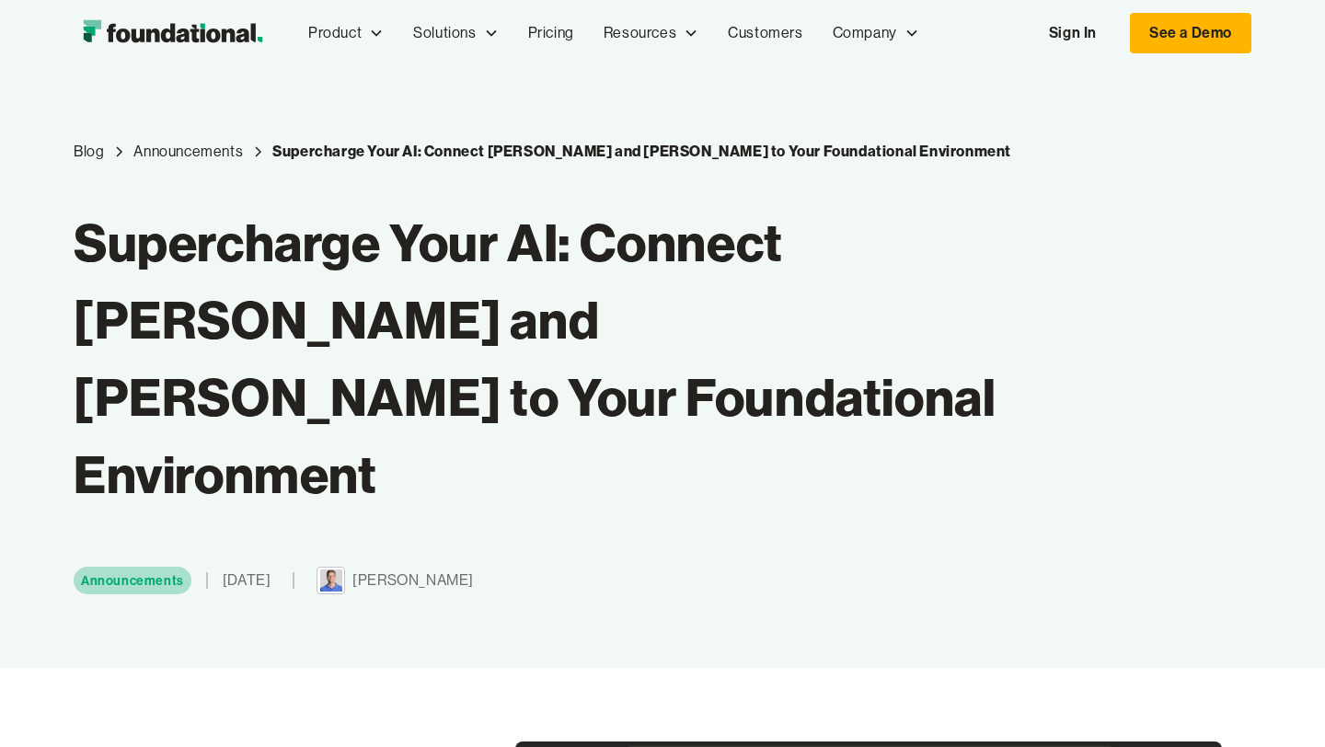 Image resolution: width=1325 pixels, height=747 pixels. I want to click on a: Sign In, so click(1073, 33).